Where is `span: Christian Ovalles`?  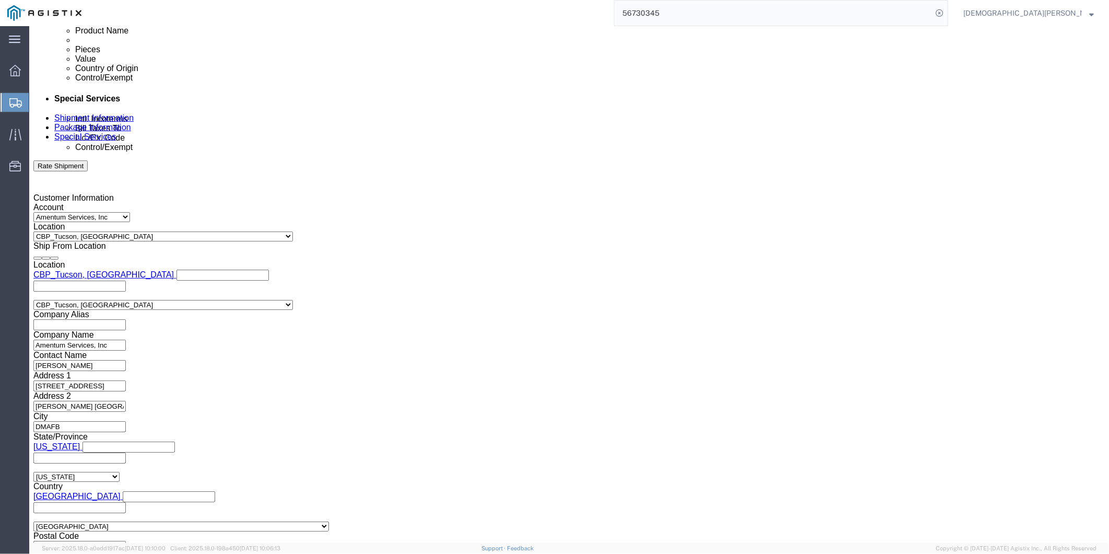 span: Christian Ovalles is located at coordinates (1023, 13).